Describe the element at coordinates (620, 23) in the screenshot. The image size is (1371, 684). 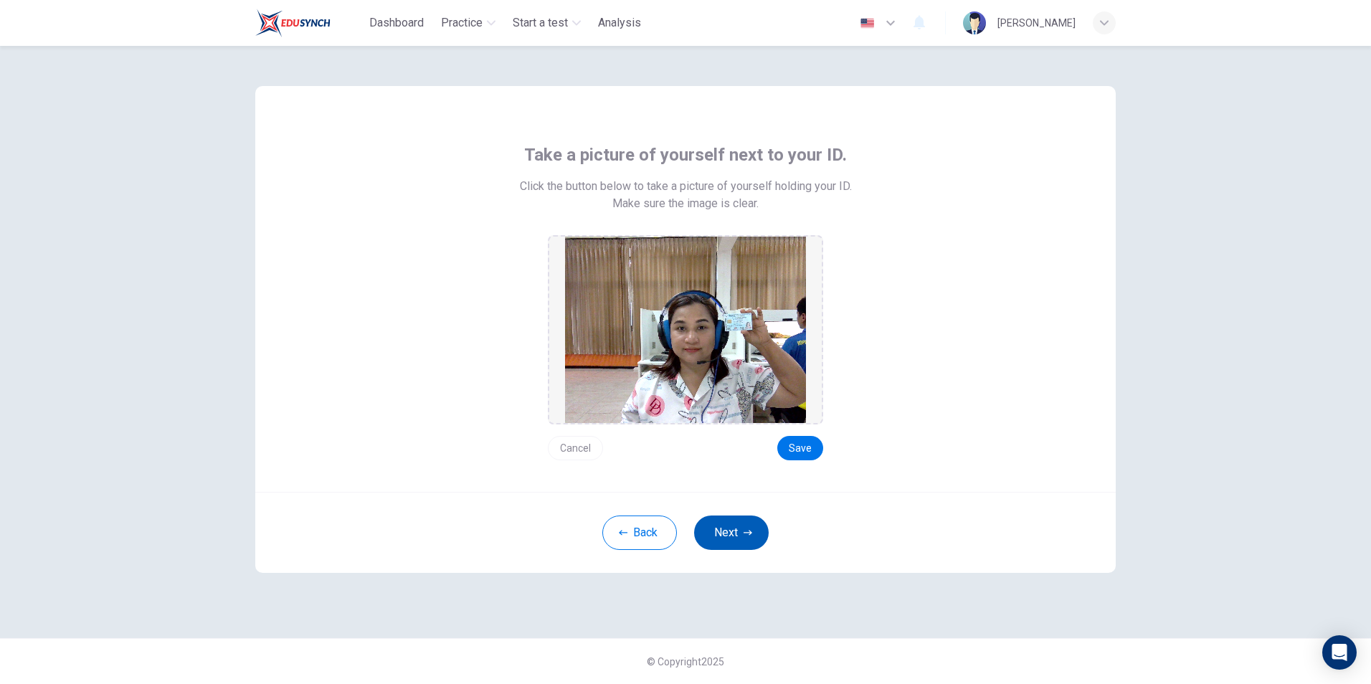
I see `span: Analysis` at that location.